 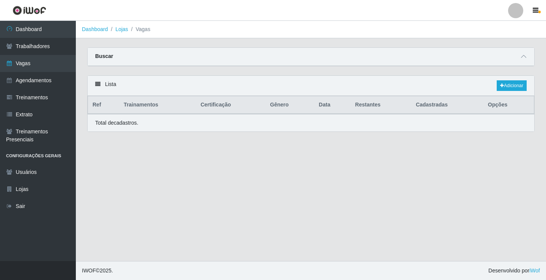 What do you see at coordinates (121, 29) in the screenshot?
I see `a: Lojas` at bounding box center [121, 29].